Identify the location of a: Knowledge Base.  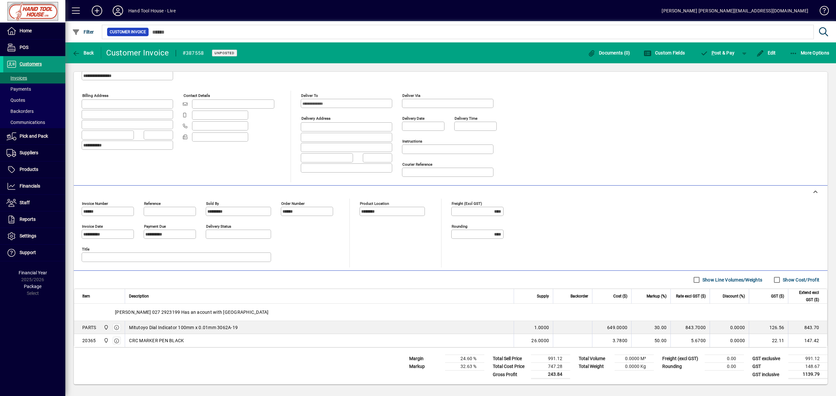
(821, 12).